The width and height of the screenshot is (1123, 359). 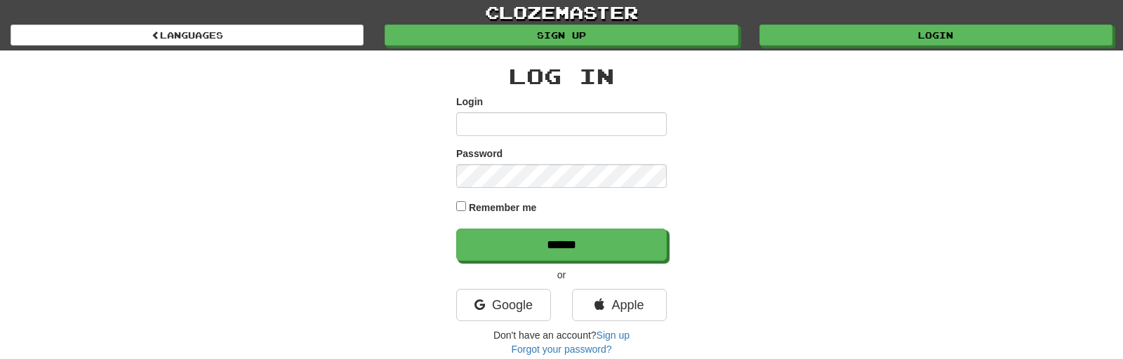 What do you see at coordinates (561, 275) in the screenshot?
I see `p: or` at bounding box center [561, 275].